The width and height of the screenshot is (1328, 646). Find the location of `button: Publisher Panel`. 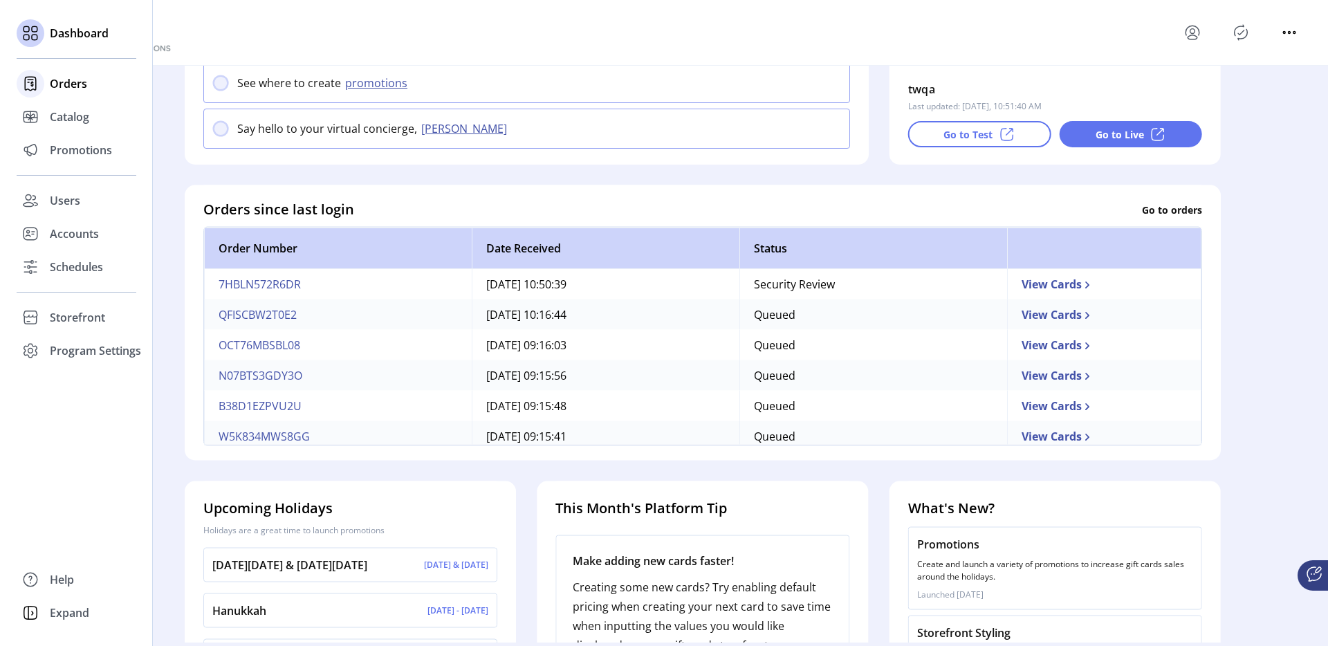

button: Publisher Panel is located at coordinates (1241, 33).